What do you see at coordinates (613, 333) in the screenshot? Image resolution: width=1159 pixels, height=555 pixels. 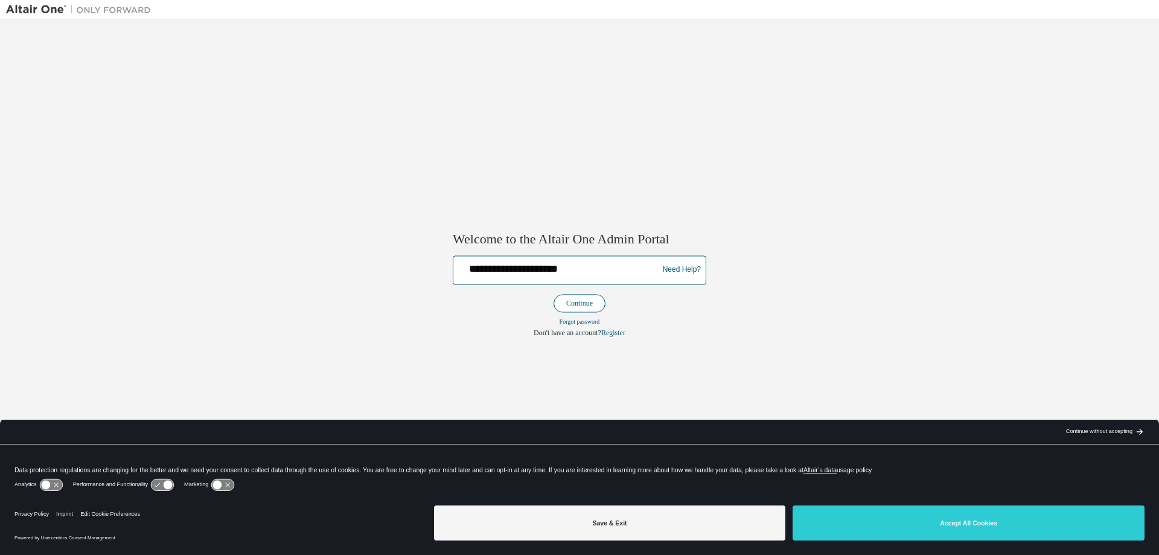 I see `a: Register` at bounding box center [613, 333].